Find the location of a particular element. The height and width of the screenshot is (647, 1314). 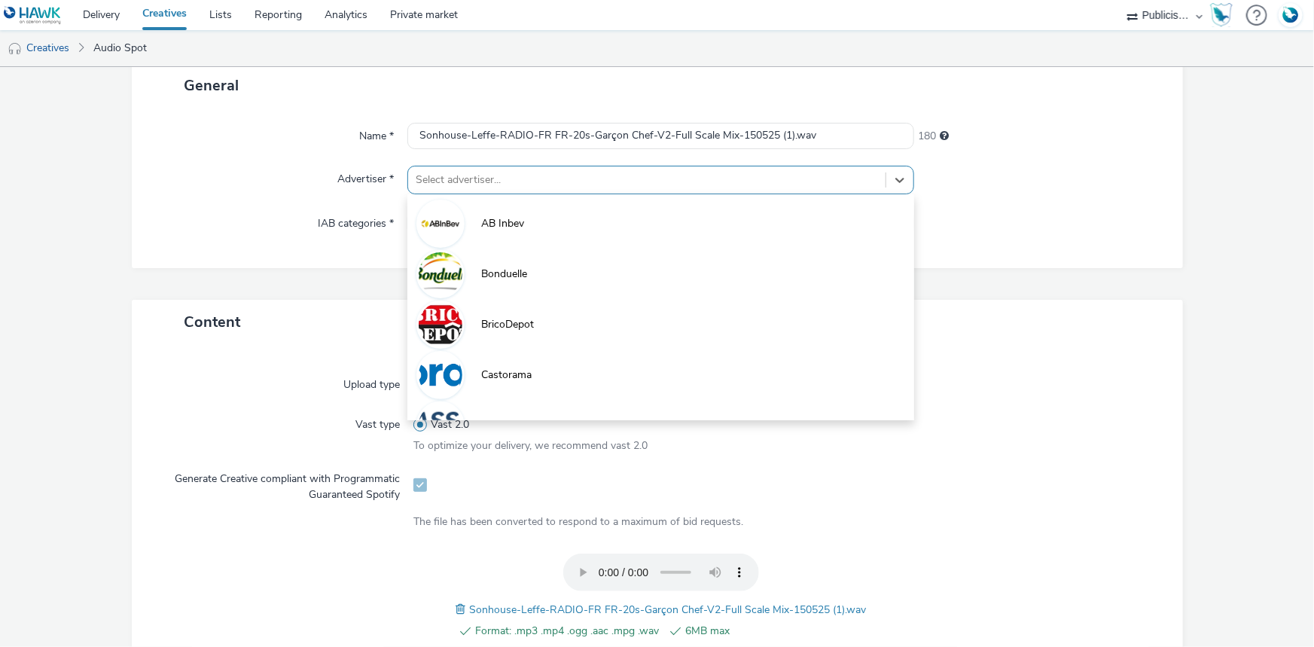

span: Format: .mp3 .mp4 .ogg .aac .mpg .wav is located at coordinates (567, 631).